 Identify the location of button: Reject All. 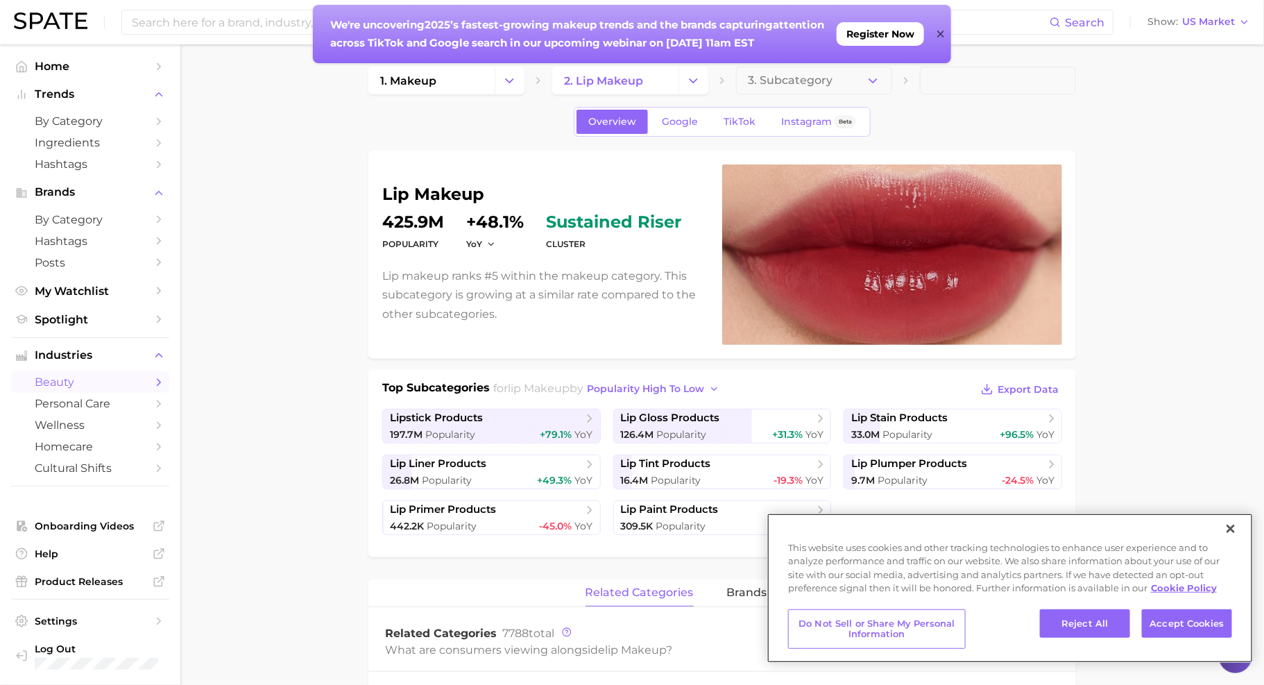
(1085, 624).